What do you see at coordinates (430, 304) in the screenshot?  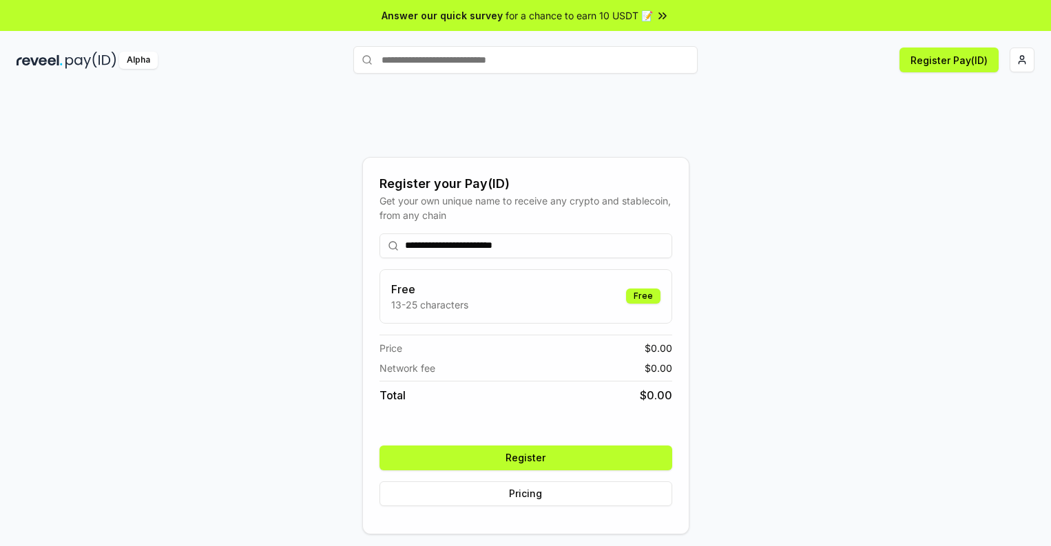 I see `p: 13-25 characters` at bounding box center [430, 304].